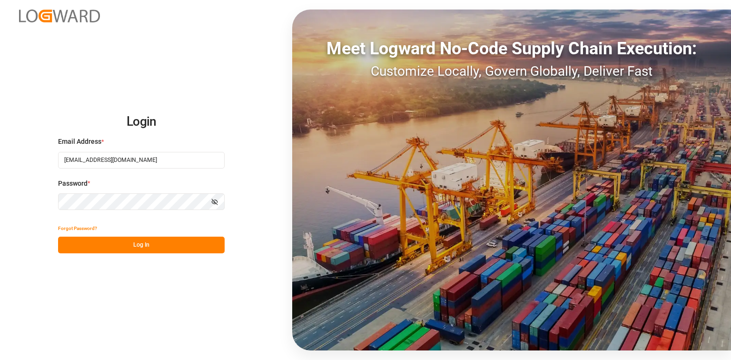 This screenshot has width=731, height=360. Describe the element at coordinates (512, 71) in the screenshot. I see `div: Customize Locally, Govern Globally, Deliver Fast` at that location.